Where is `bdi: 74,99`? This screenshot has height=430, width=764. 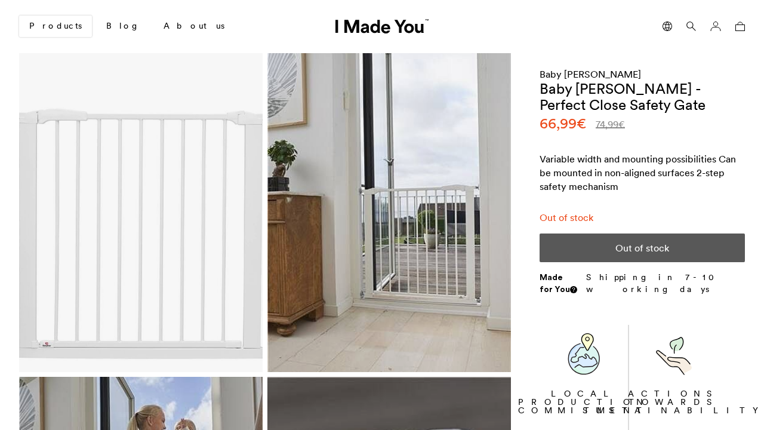 bdi: 74,99 is located at coordinates (610, 124).